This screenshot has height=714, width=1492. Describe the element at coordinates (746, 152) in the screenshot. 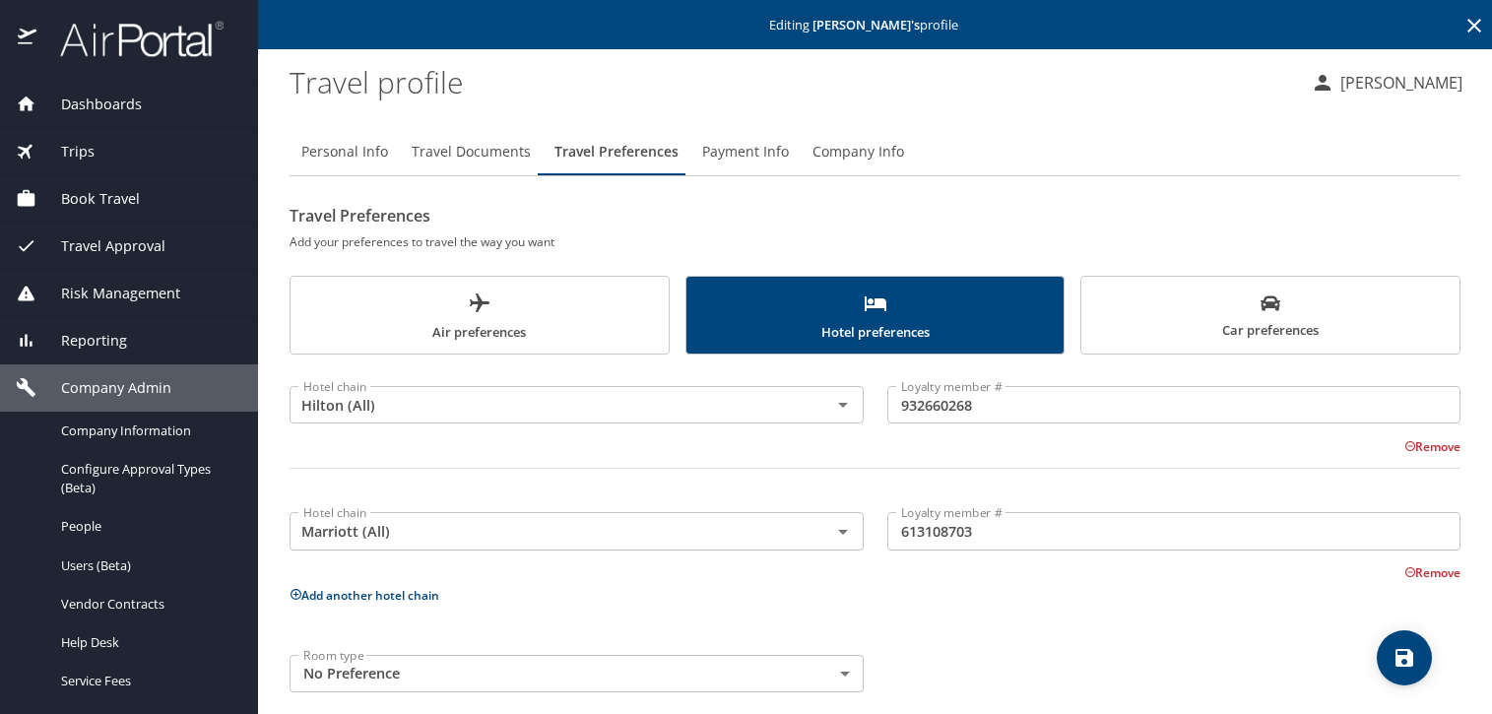

I see `span: Payment Info` at that location.